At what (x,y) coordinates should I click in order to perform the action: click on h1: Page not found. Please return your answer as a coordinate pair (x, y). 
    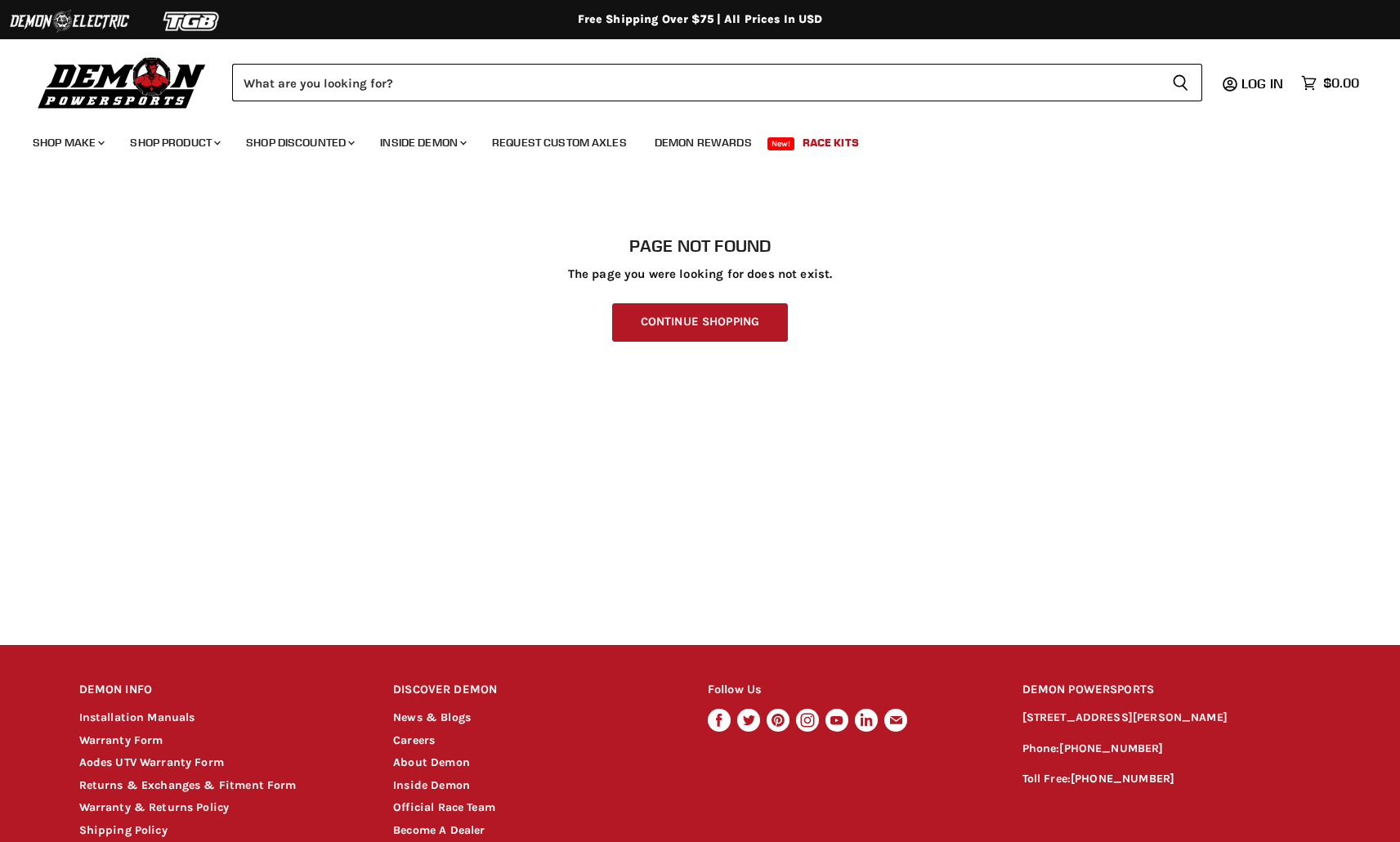
    Looking at the image, I should click on (700, 246).